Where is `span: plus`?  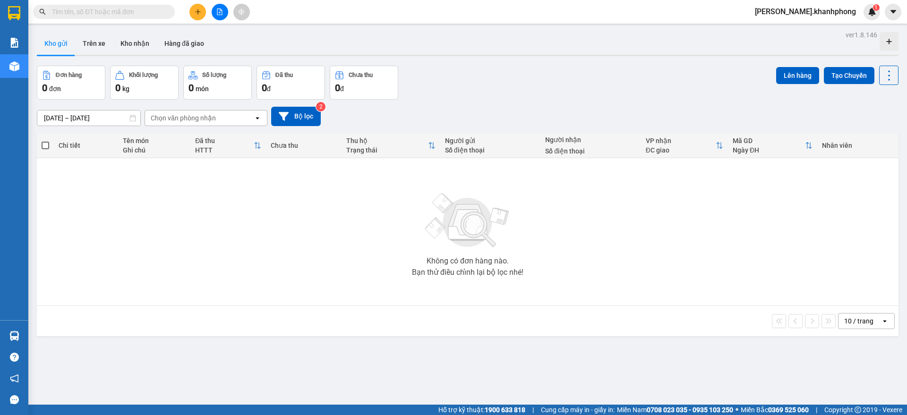 span: plus is located at coordinates (198, 12).